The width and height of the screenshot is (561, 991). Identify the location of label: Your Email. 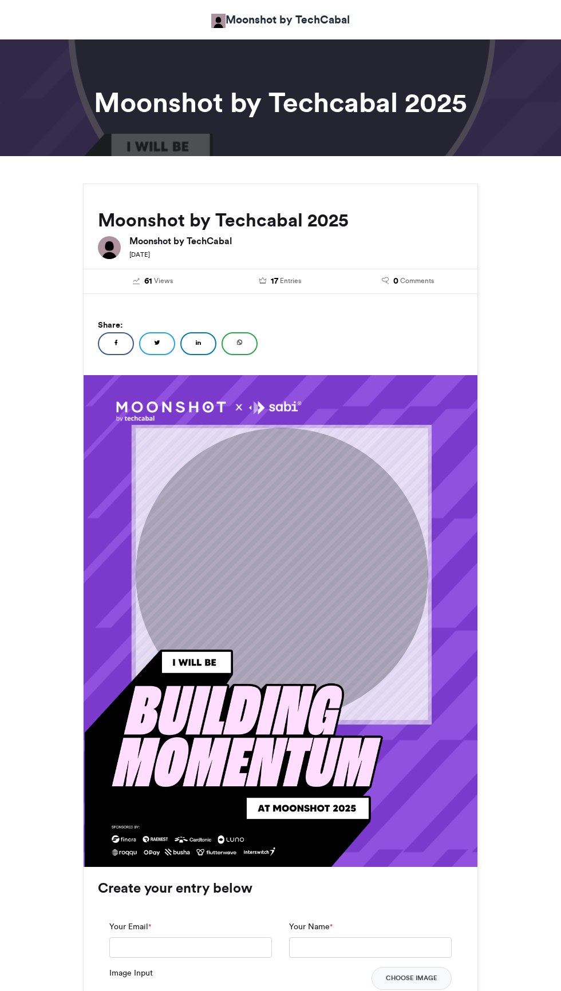
(130, 927).